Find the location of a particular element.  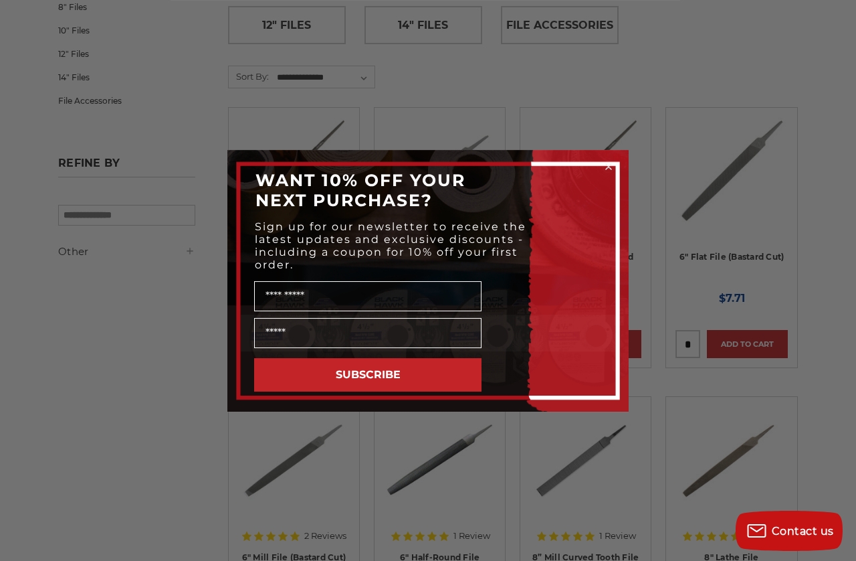

span: Contact us is located at coordinates (803, 531).